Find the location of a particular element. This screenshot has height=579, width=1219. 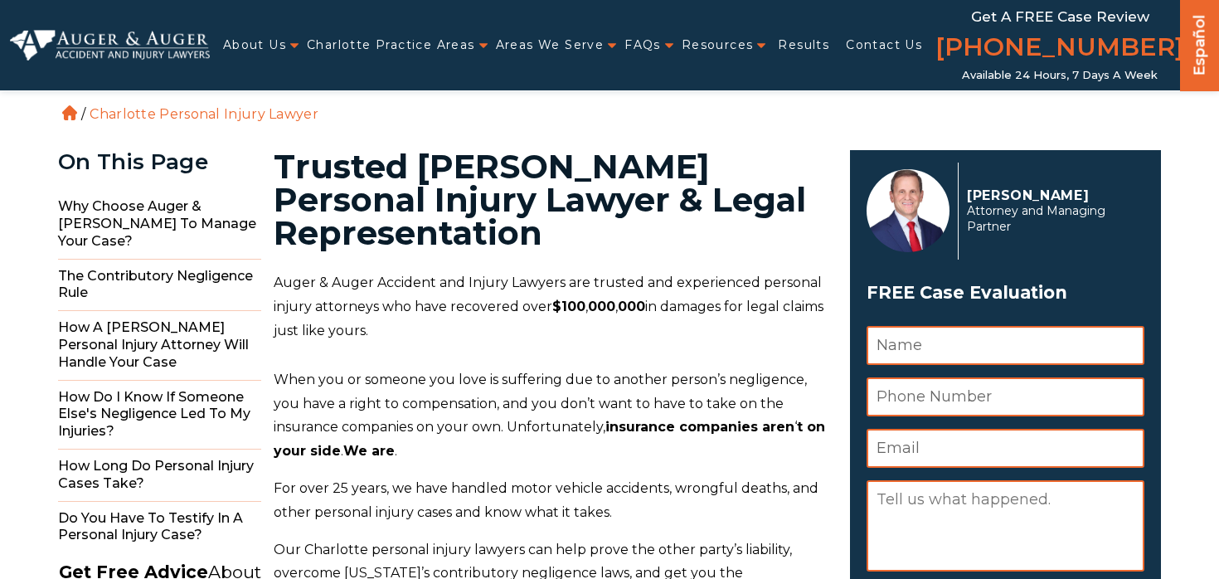

input: Name is located at coordinates (1005, 345).